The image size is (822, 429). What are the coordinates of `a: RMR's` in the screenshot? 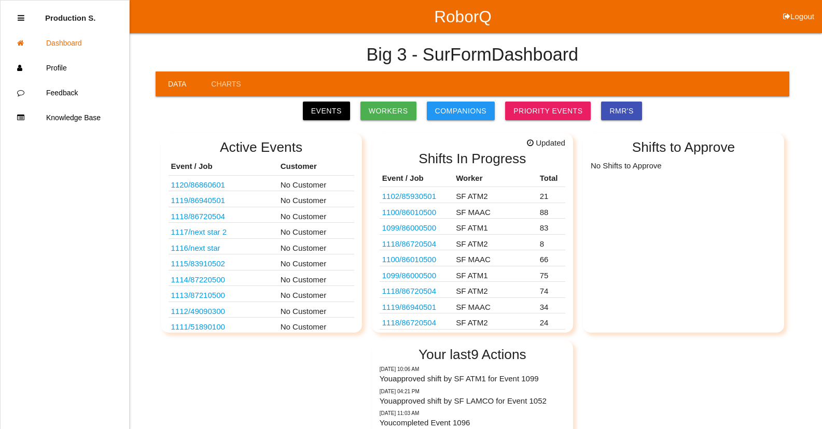 It's located at (621, 111).